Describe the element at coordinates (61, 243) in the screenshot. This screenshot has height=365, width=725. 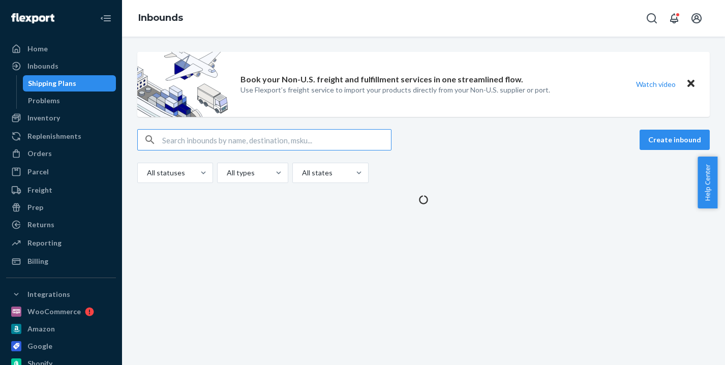
I see `a: Reporting` at that location.